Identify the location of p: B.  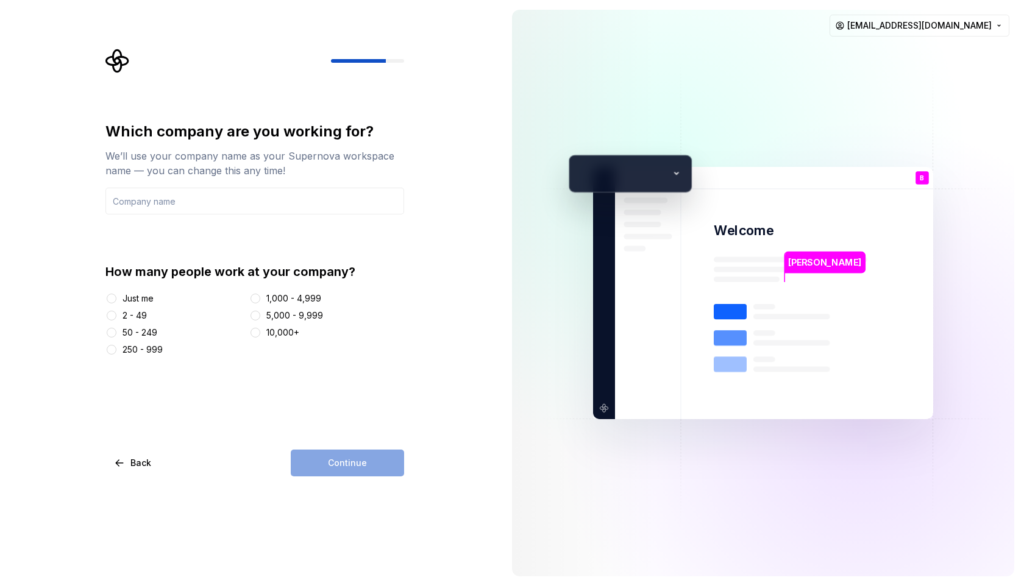
(921, 178).